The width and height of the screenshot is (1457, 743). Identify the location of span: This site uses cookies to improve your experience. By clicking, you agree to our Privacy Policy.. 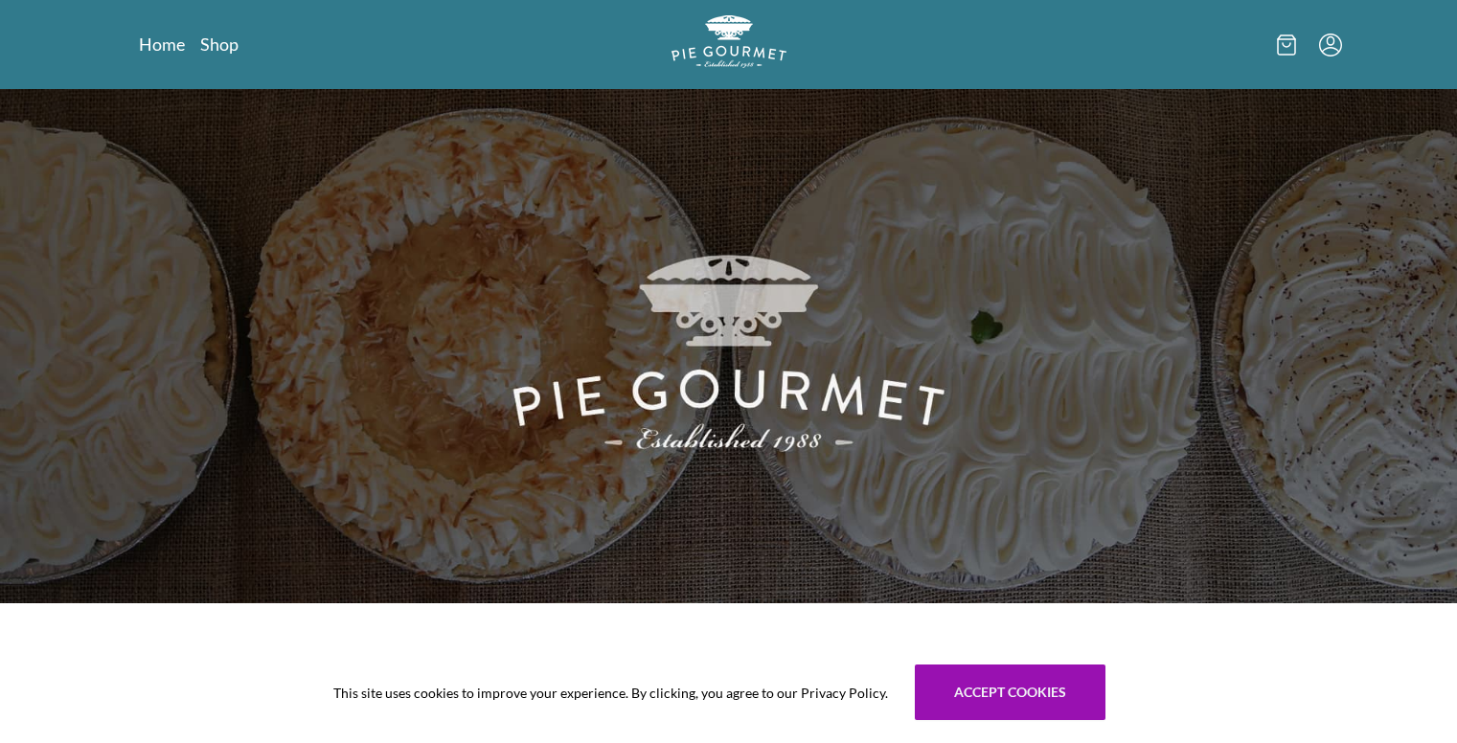
(610, 693).